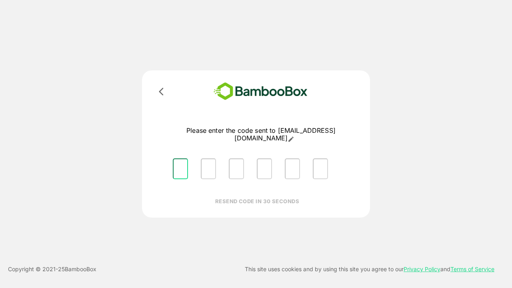  I want to click on input: Please enter OTP character 4, so click(264, 169).